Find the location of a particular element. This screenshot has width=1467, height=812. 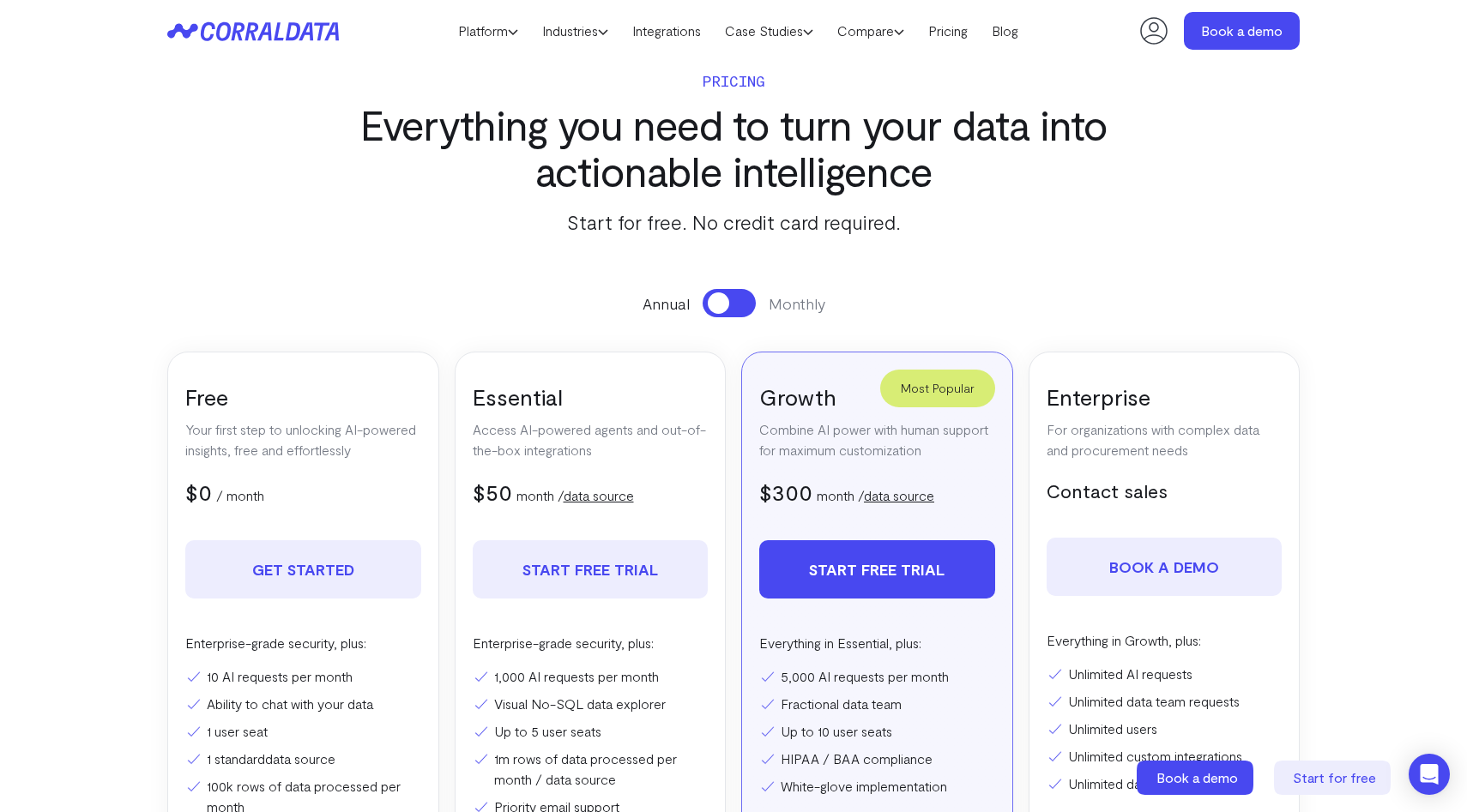

h3: Growth is located at coordinates (876, 396).